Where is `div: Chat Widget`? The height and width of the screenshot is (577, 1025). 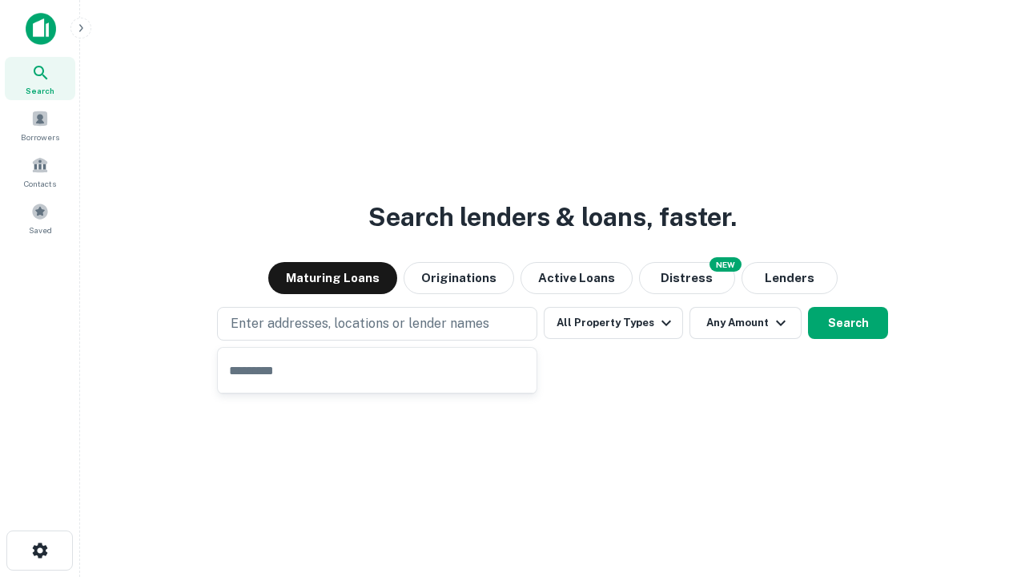
div: Chat Widget is located at coordinates (985, 487).